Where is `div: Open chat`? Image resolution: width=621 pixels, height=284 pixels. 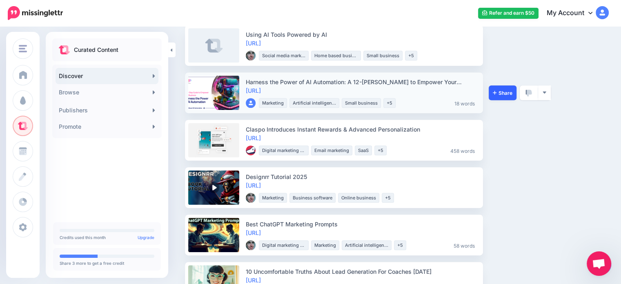 div: Open chat is located at coordinates (599, 263).